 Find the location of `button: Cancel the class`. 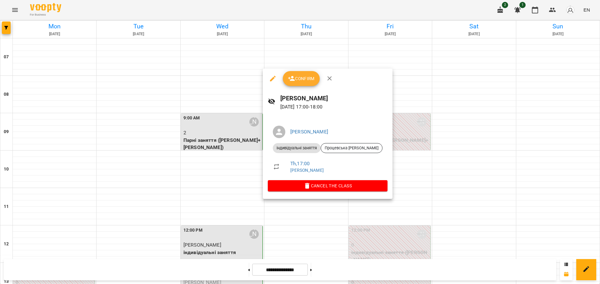

button: Cancel the class is located at coordinates (327, 186).